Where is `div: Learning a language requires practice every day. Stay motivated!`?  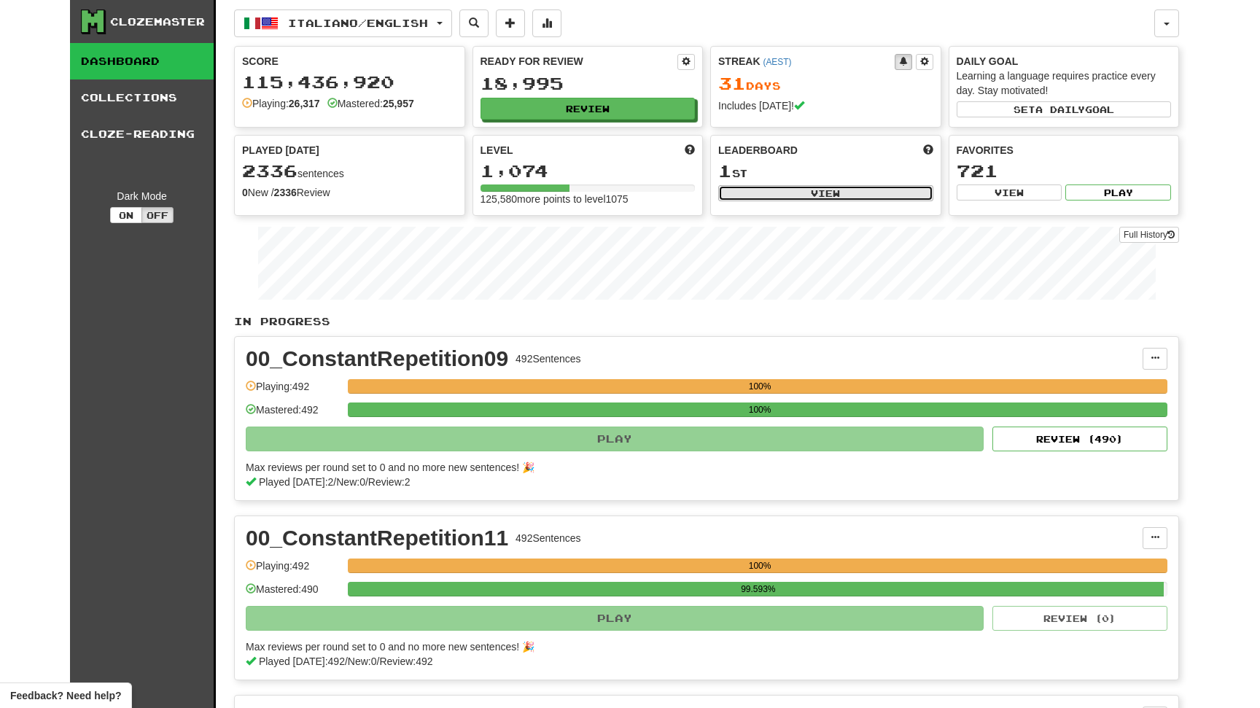
div: Learning a language requires practice every day. Stay motivated! is located at coordinates (1063, 83).